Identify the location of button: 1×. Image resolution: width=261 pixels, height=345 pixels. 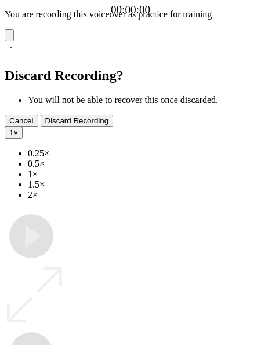
(13, 133).